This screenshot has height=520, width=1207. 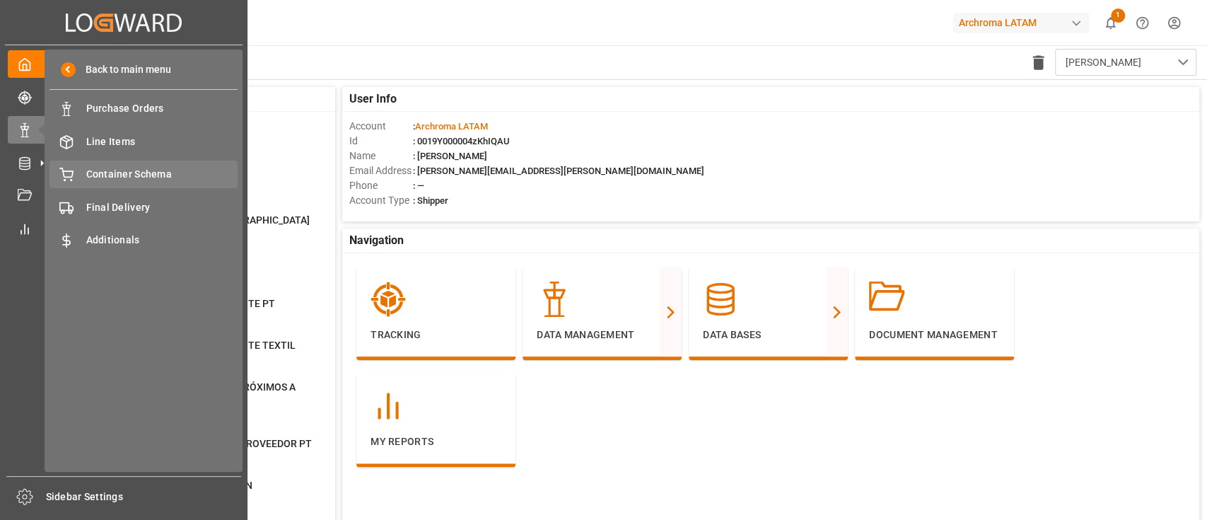 What do you see at coordinates (435, 334) in the screenshot?
I see `p: Tracking` at bounding box center [435, 334].